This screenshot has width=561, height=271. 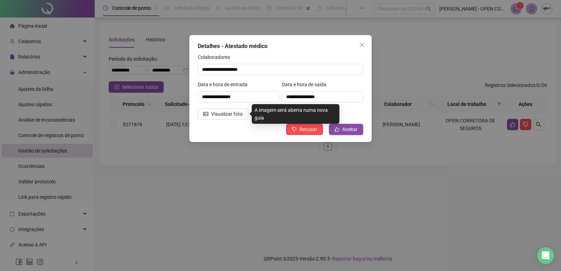 What do you see at coordinates (306, 84) in the screenshot?
I see `label: Data e hora de saída` at bounding box center [306, 84].